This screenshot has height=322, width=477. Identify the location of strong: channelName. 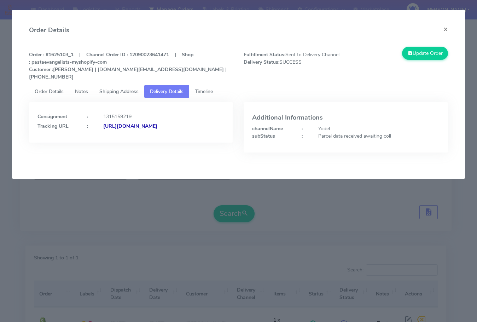
(267, 128).